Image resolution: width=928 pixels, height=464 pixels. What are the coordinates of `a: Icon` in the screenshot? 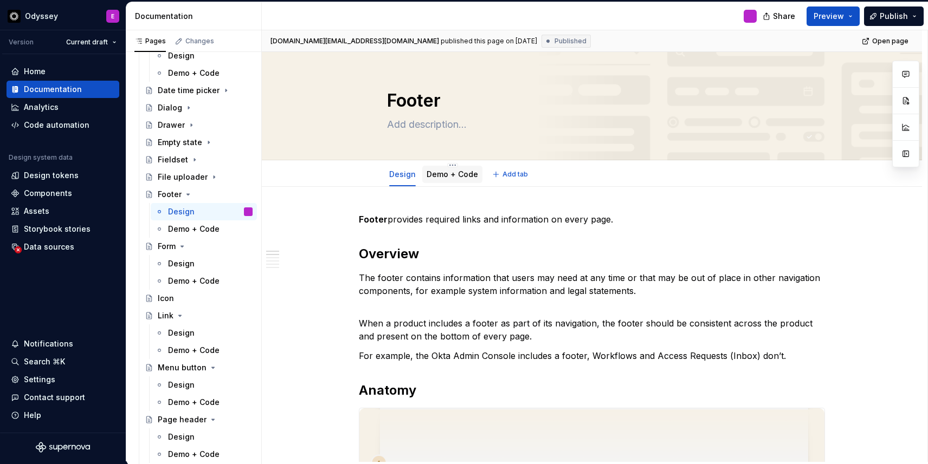 It's located at (198, 299).